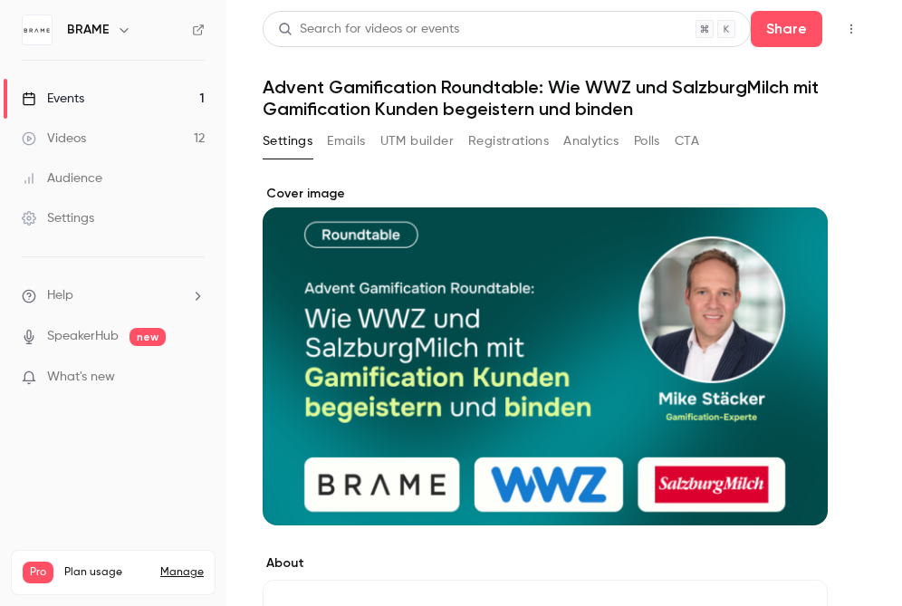 Image resolution: width=902 pixels, height=606 pixels. What do you see at coordinates (60, 295) in the screenshot?
I see `span: Help` at bounding box center [60, 295].